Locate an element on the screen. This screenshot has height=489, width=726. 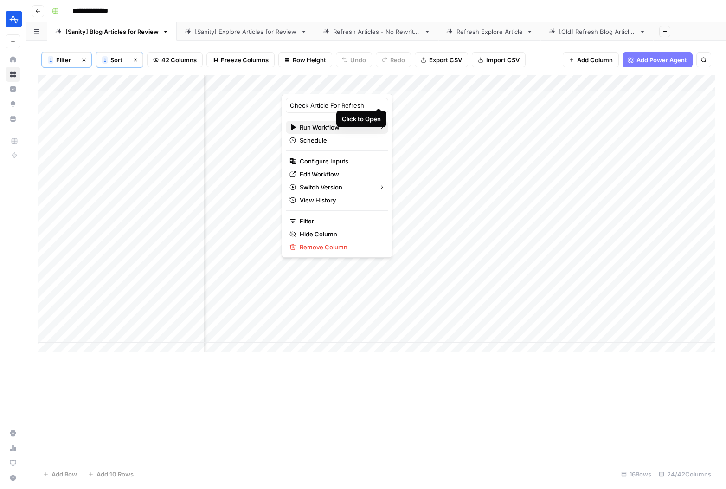
button: Redo is located at coordinates (394, 60).